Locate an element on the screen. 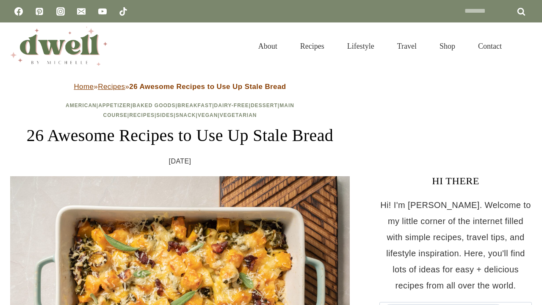 The height and width of the screenshot is (305, 542). a: DWELL by michelle is located at coordinates (59, 46).